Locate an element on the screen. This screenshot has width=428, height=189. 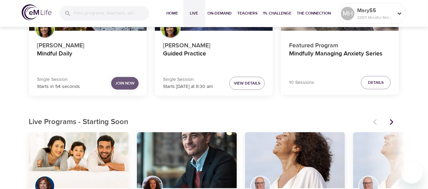
p: Mary55 is located at coordinates (375, 11).